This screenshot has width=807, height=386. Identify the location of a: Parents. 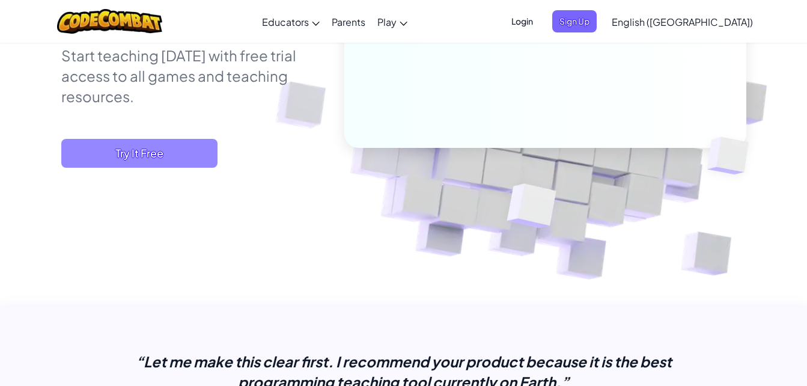
(348, 22).